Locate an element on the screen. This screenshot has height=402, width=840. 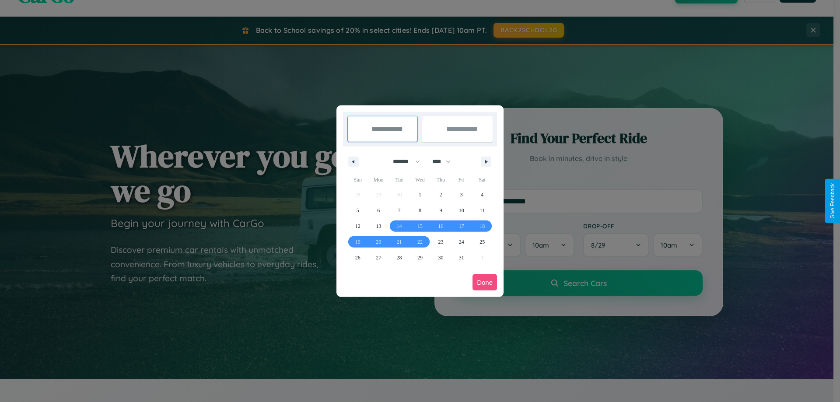
button: 17 is located at coordinates (461, 226).